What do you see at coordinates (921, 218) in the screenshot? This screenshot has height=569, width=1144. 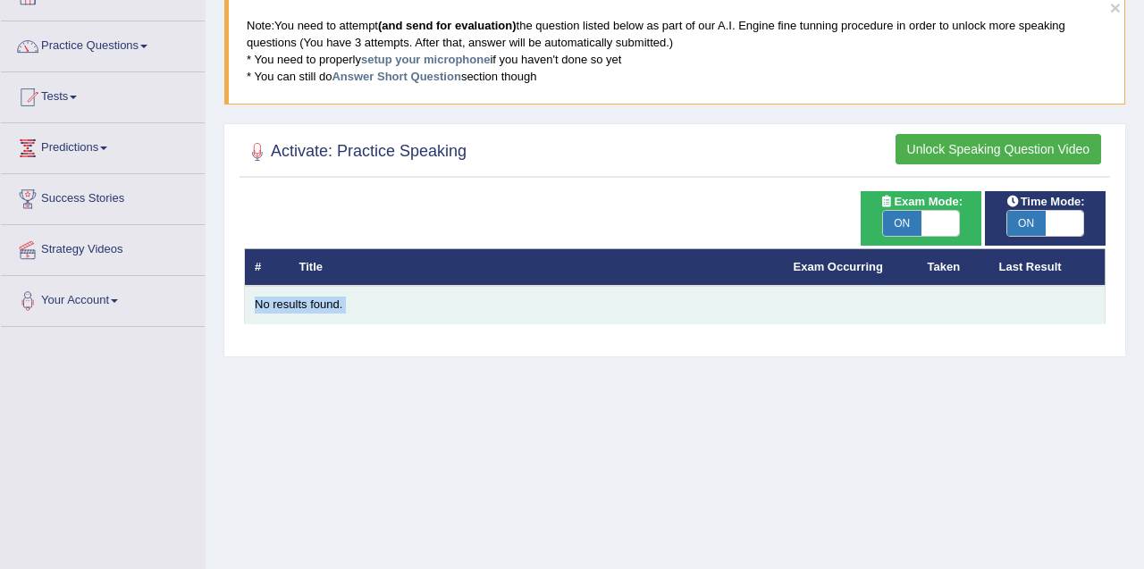 I see `div: Show exams occurring in exams` at bounding box center [921, 218].